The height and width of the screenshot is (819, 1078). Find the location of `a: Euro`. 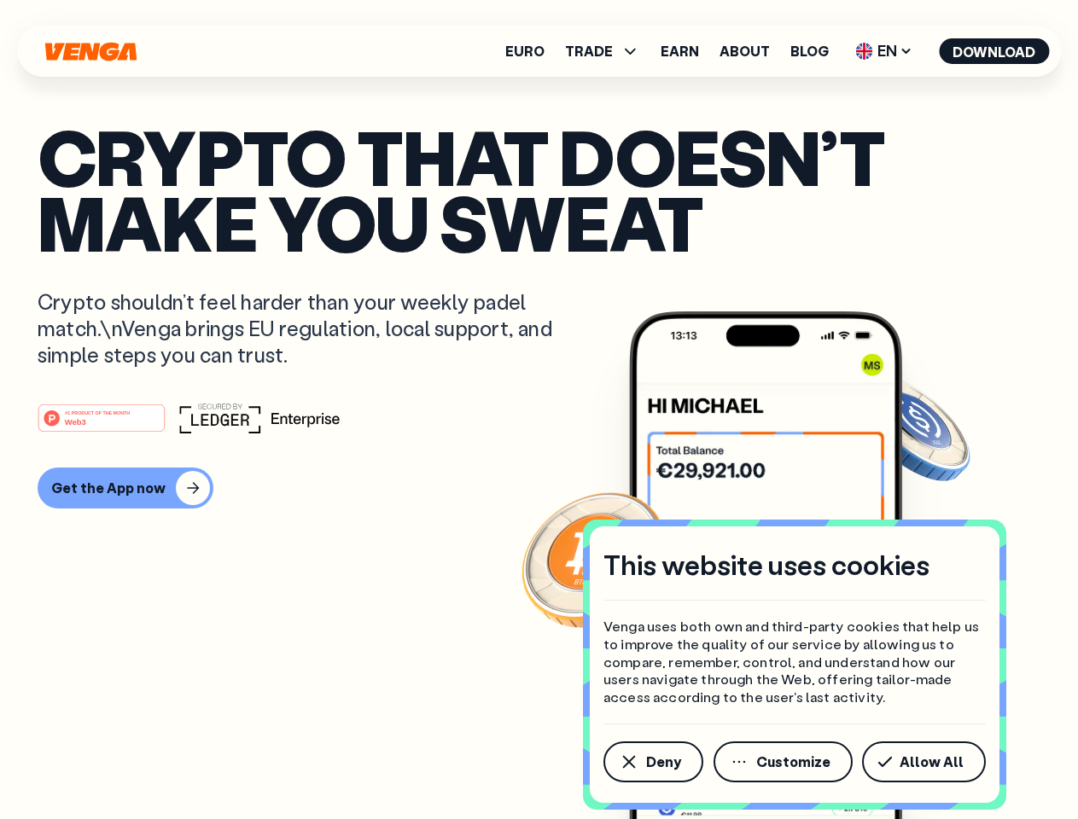

a: Euro is located at coordinates (525, 51).